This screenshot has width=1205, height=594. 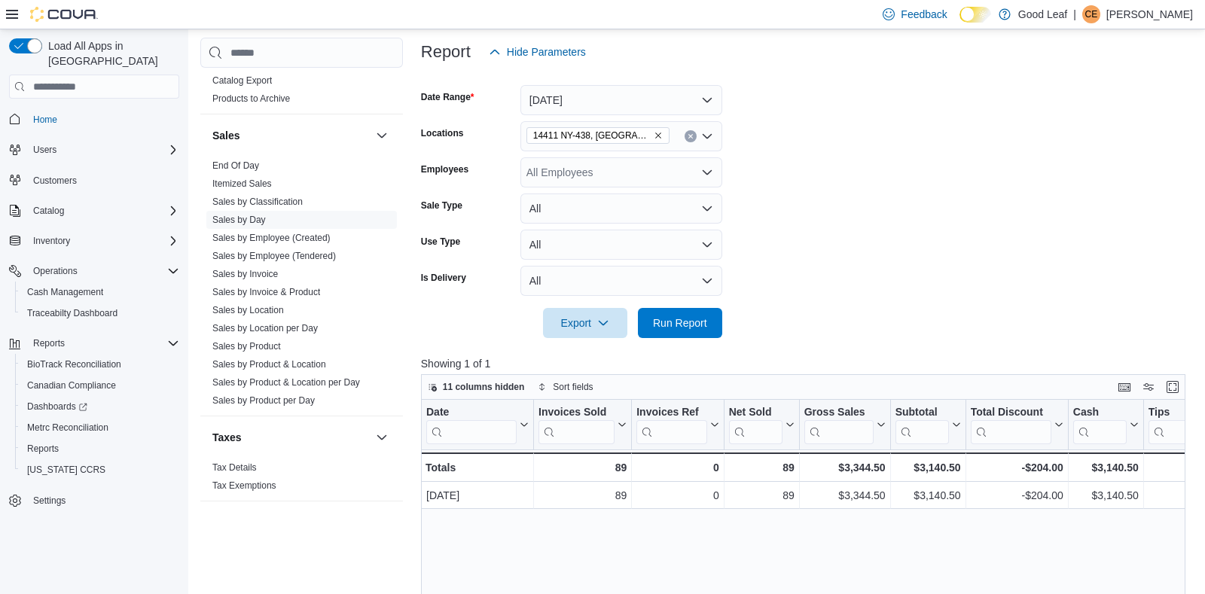 What do you see at coordinates (248, 310) in the screenshot?
I see `span: Sales by Location` at bounding box center [248, 310].